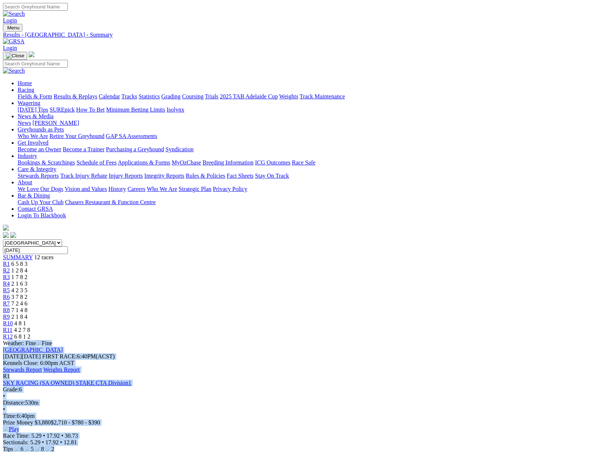 This screenshot has width=615, height=452. What do you see at coordinates (6, 277) in the screenshot?
I see `a: R3` at bounding box center [6, 277].